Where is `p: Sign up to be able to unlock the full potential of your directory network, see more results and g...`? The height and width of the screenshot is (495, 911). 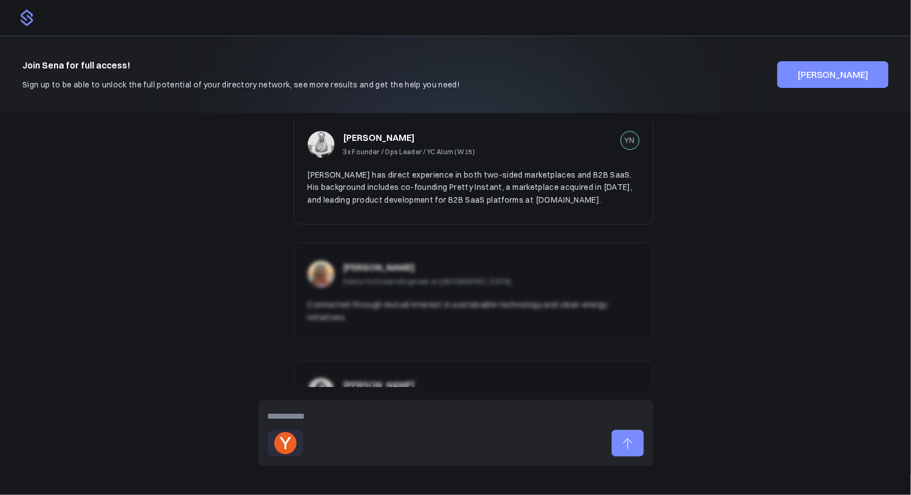
p: Sign up to be able to unlock the full potential of your directory network, see more results and g... is located at coordinates (241, 85).